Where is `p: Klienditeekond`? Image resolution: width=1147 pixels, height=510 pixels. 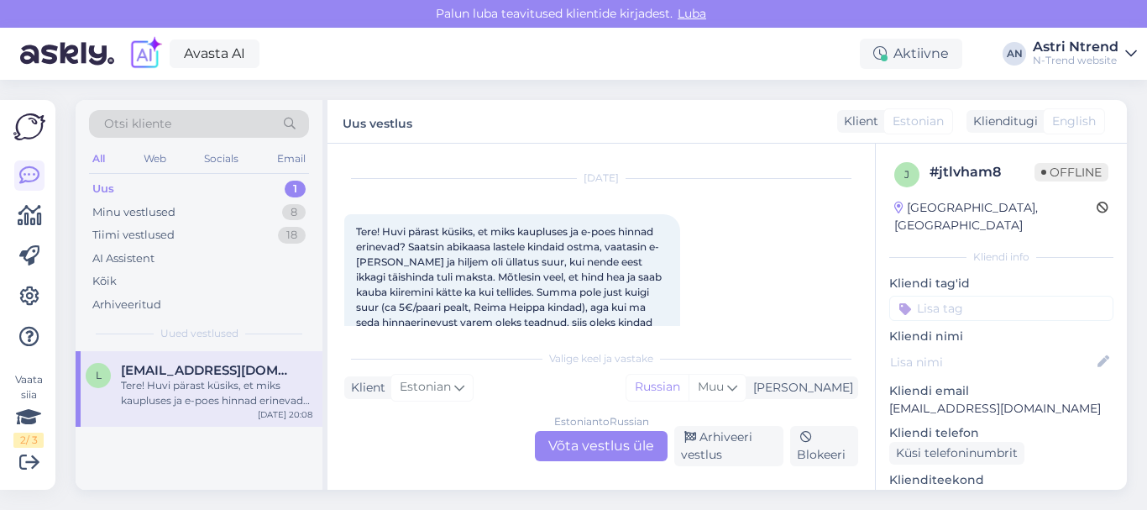 p: Klienditeekond is located at coordinates (1001, 480).